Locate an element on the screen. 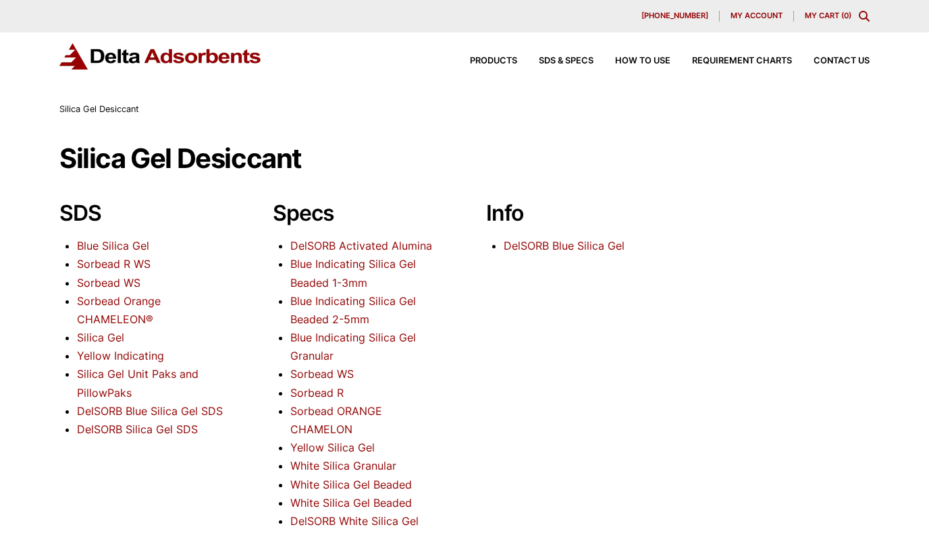 This screenshot has height=550, width=929. a: My account is located at coordinates (757, 16).